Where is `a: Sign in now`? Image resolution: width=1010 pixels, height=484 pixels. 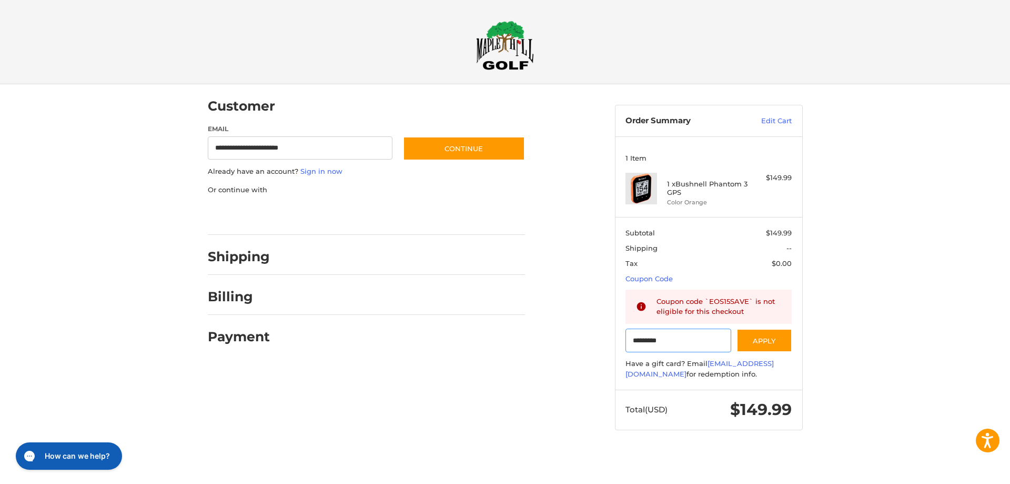 a: Sign in now is located at coordinates (322, 171).